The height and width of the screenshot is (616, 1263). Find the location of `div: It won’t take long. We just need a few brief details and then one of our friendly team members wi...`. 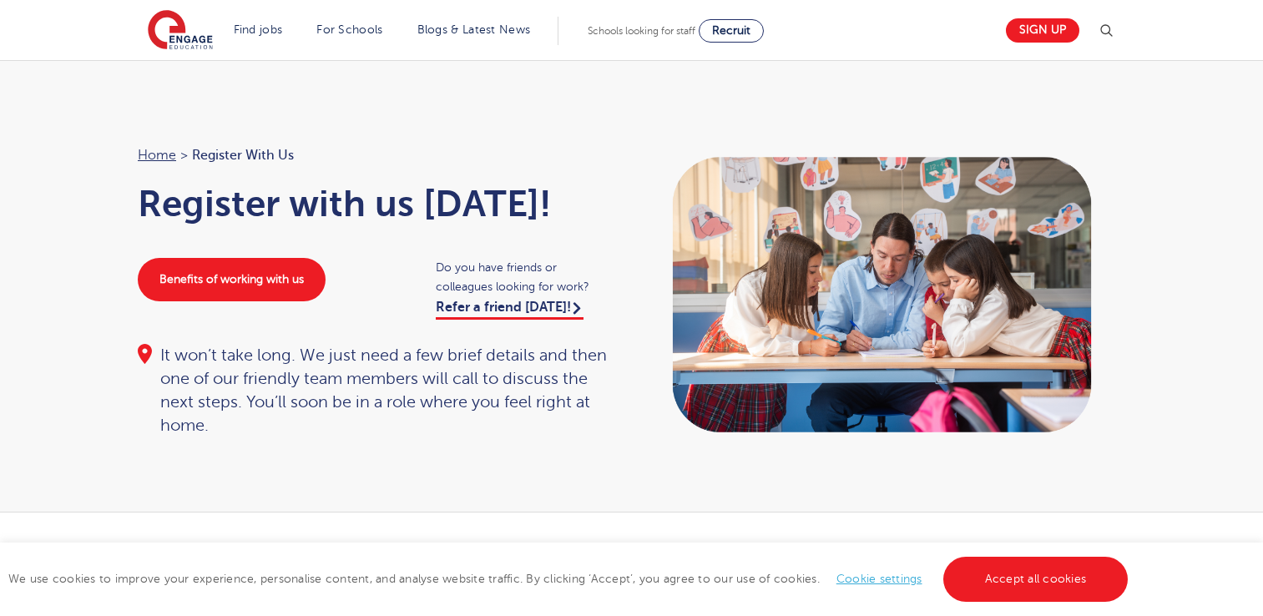

div: It won’t take long. We just need a few brief details and then one of our friendly team members wi... is located at coordinates (377, 391).